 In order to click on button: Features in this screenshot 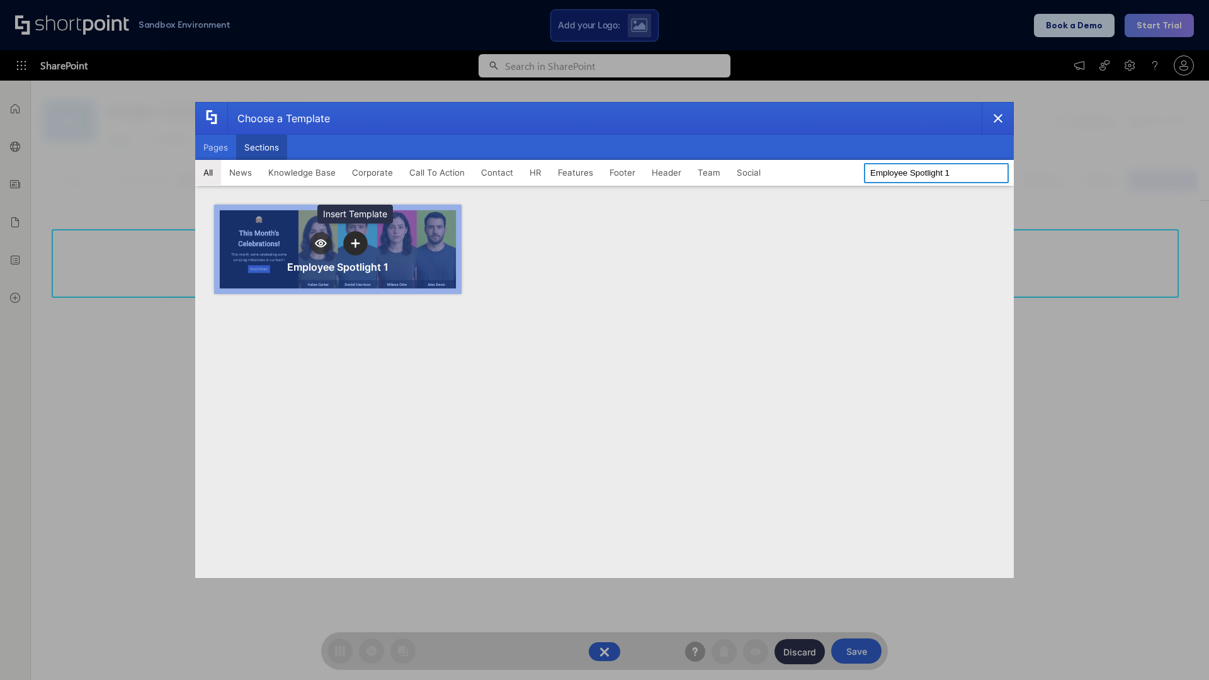, I will do `click(576, 173)`.